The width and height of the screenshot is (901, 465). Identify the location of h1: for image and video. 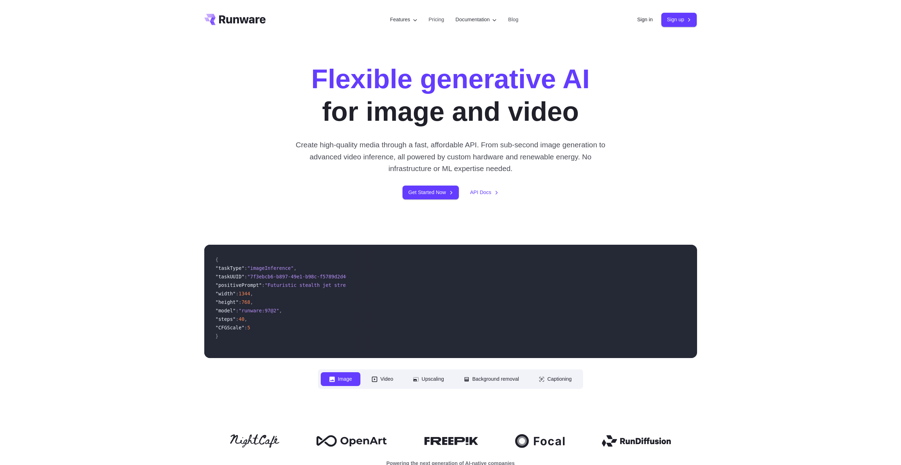
(450, 95).